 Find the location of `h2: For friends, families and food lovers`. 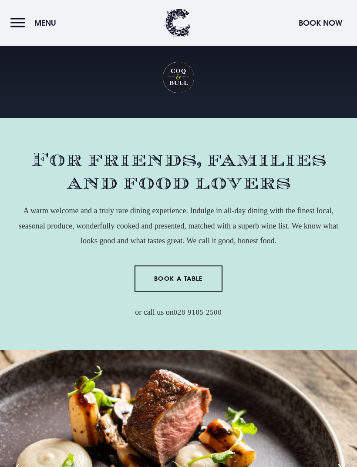

h2: For friends, families and food lovers is located at coordinates (179, 172).